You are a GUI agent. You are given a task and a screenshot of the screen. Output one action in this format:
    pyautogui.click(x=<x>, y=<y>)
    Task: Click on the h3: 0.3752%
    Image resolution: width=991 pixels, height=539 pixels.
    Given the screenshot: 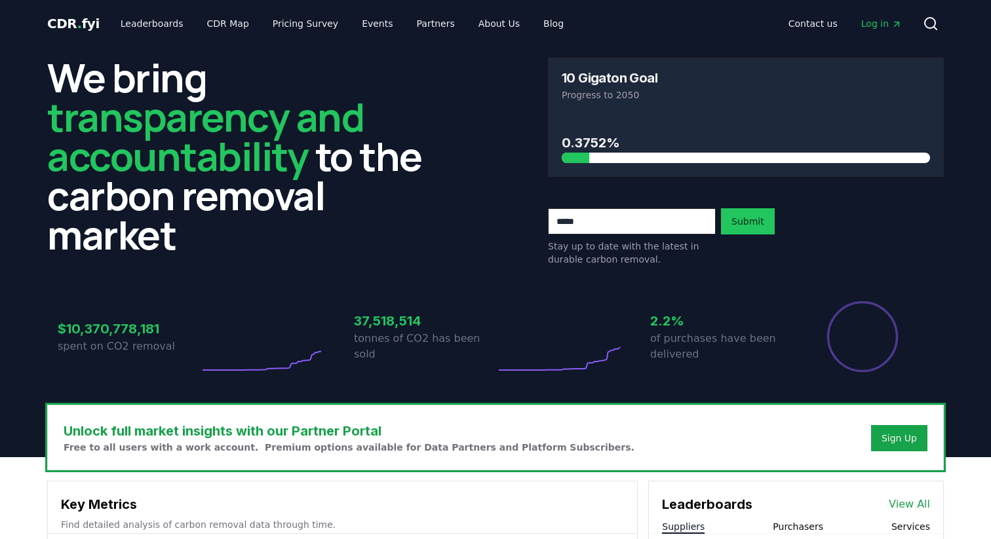 What is the action you would take?
    pyautogui.click(x=746, y=143)
    